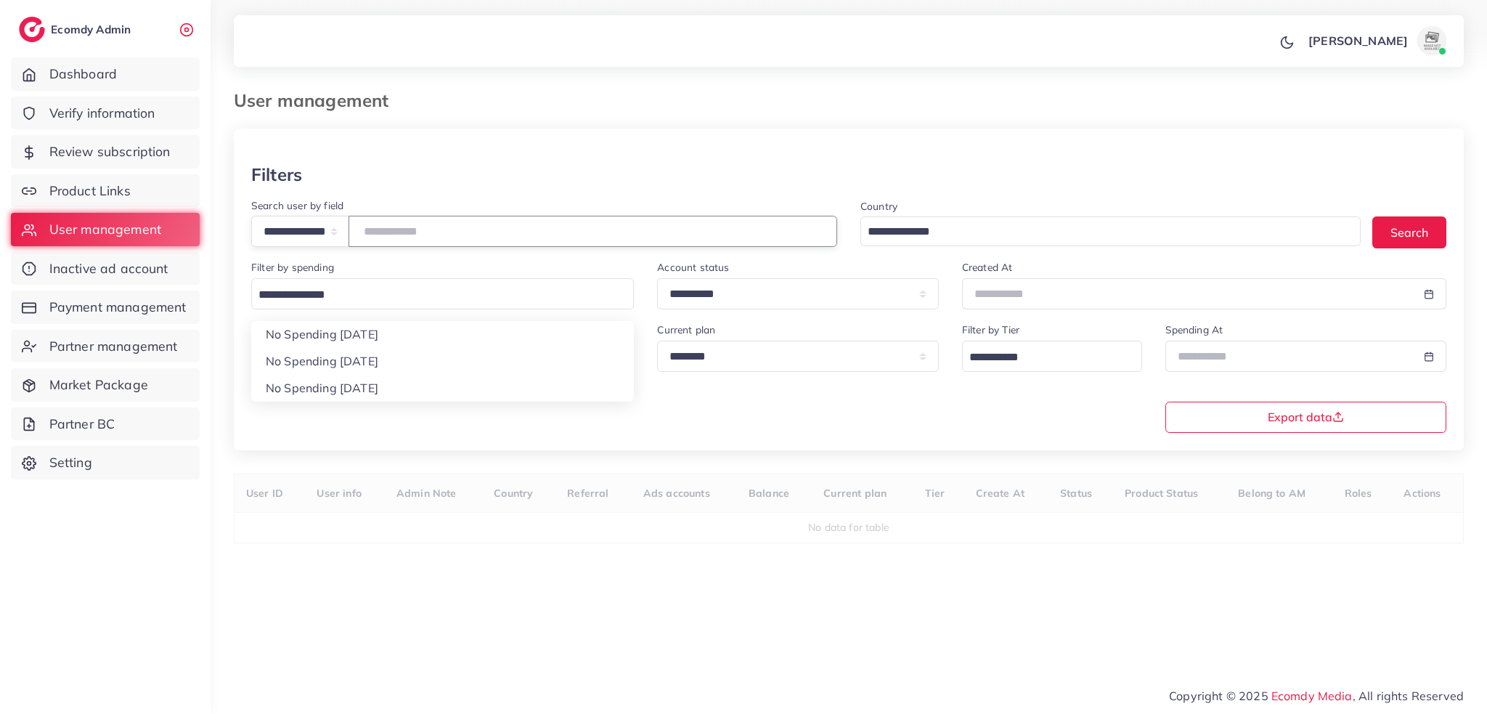 The width and height of the screenshot is (1487, 714). What do you see at coordinates (1432, 41) in the screenshot?
I see `img: avatar` at bounding box center [1432, 41].